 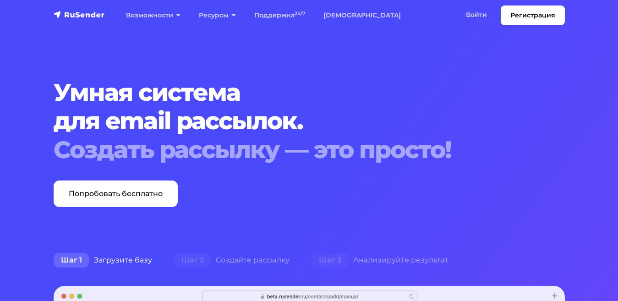 What do you see at coordinates (232, 260) in the screenshot?
I see `div: Создайте рассылку` at bounding box center [232, 260].